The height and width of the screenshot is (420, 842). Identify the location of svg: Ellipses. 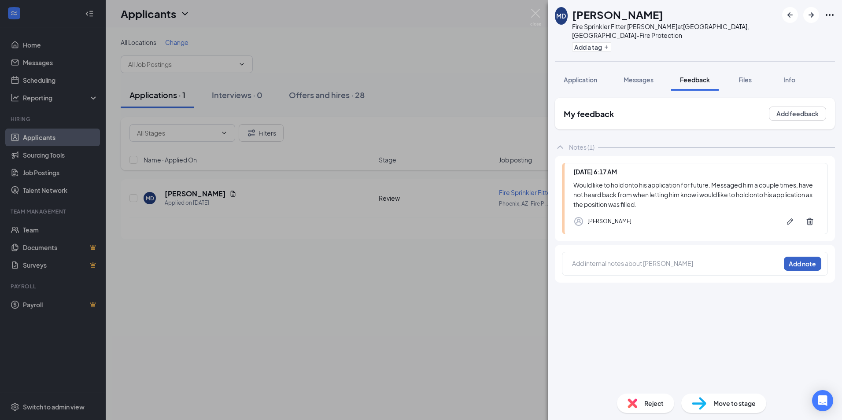
(830, 15).